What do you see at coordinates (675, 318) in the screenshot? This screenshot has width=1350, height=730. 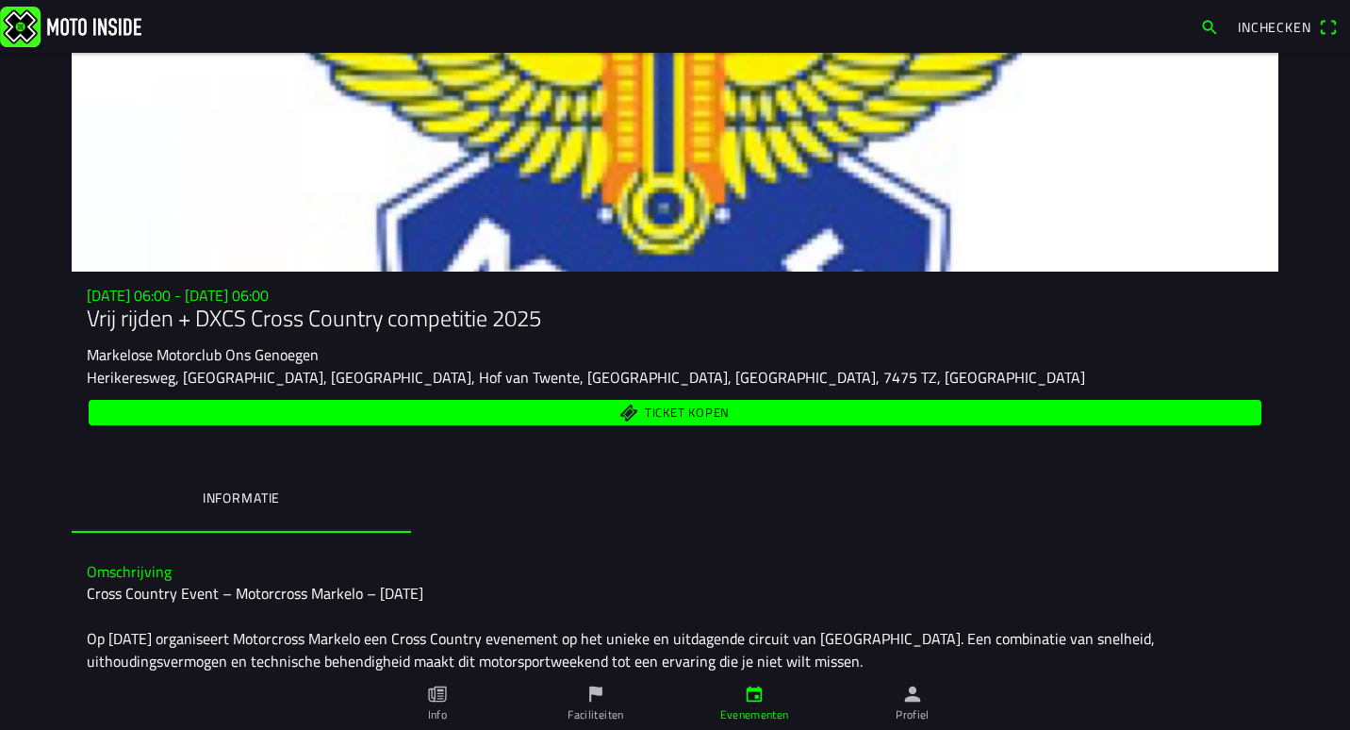 I see `h1: Vrij rijden + DXCS Cross Country competitie 2025` at bounding box center [675, 318].